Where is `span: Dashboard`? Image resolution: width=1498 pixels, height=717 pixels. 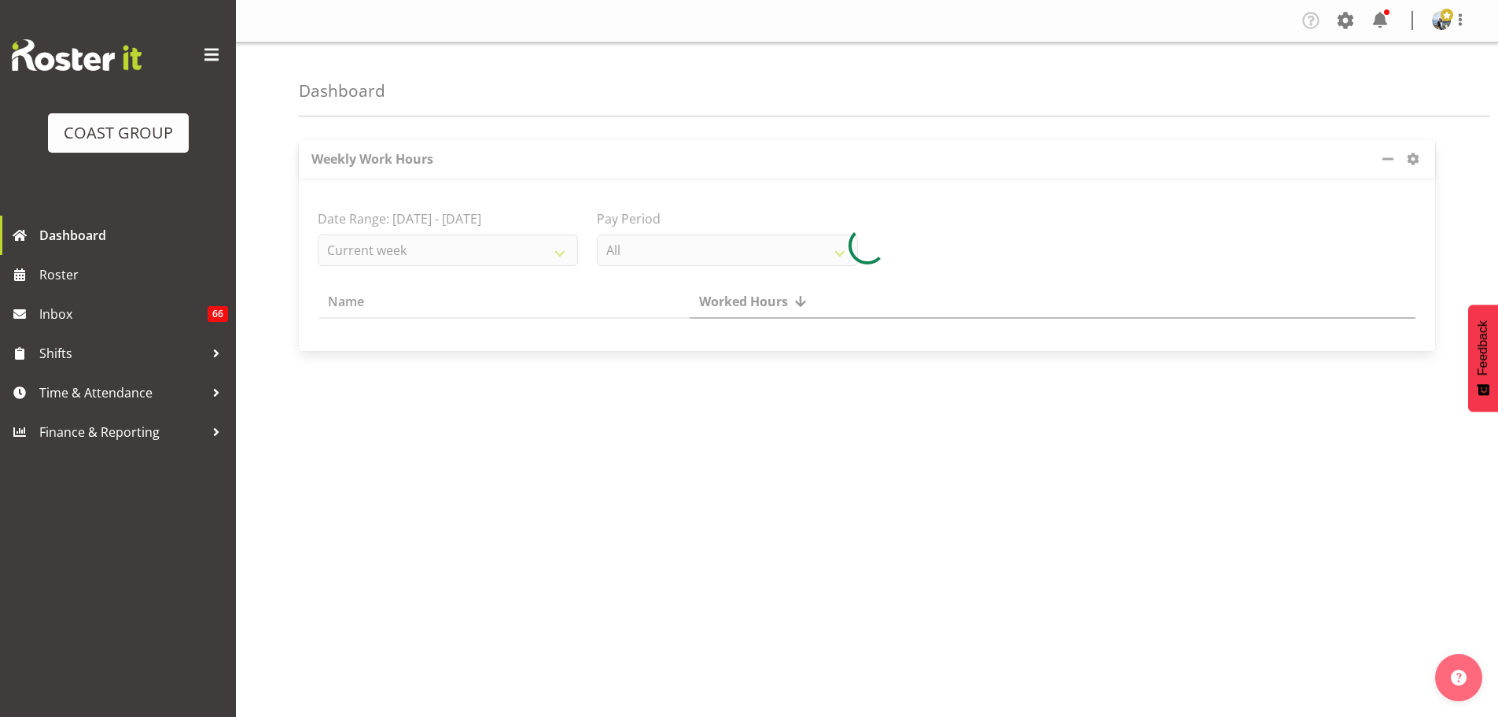
span: Dashboard is located at coordinates (134, 235).